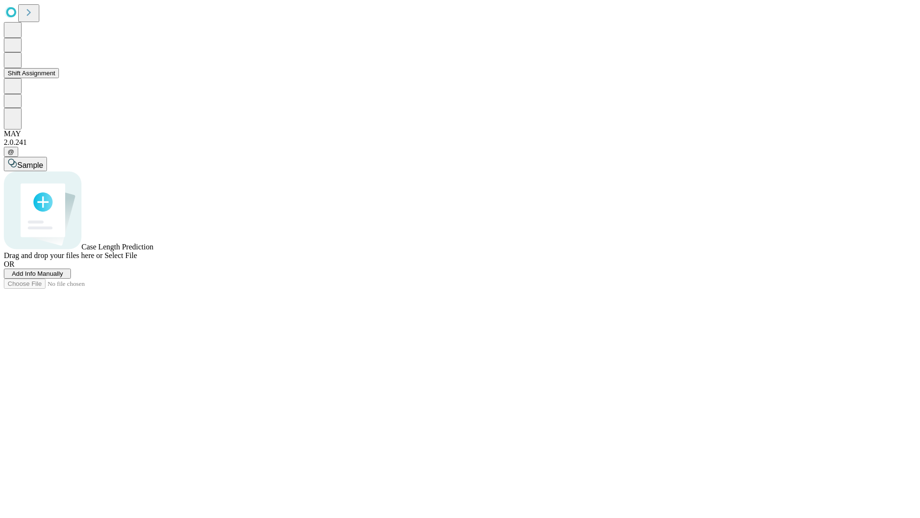 The image size is (920, 518). What do you see at coordinates (37, 273) in the screenshot?
I see `button: Add Info Manually` at bounding box center [37, 273].